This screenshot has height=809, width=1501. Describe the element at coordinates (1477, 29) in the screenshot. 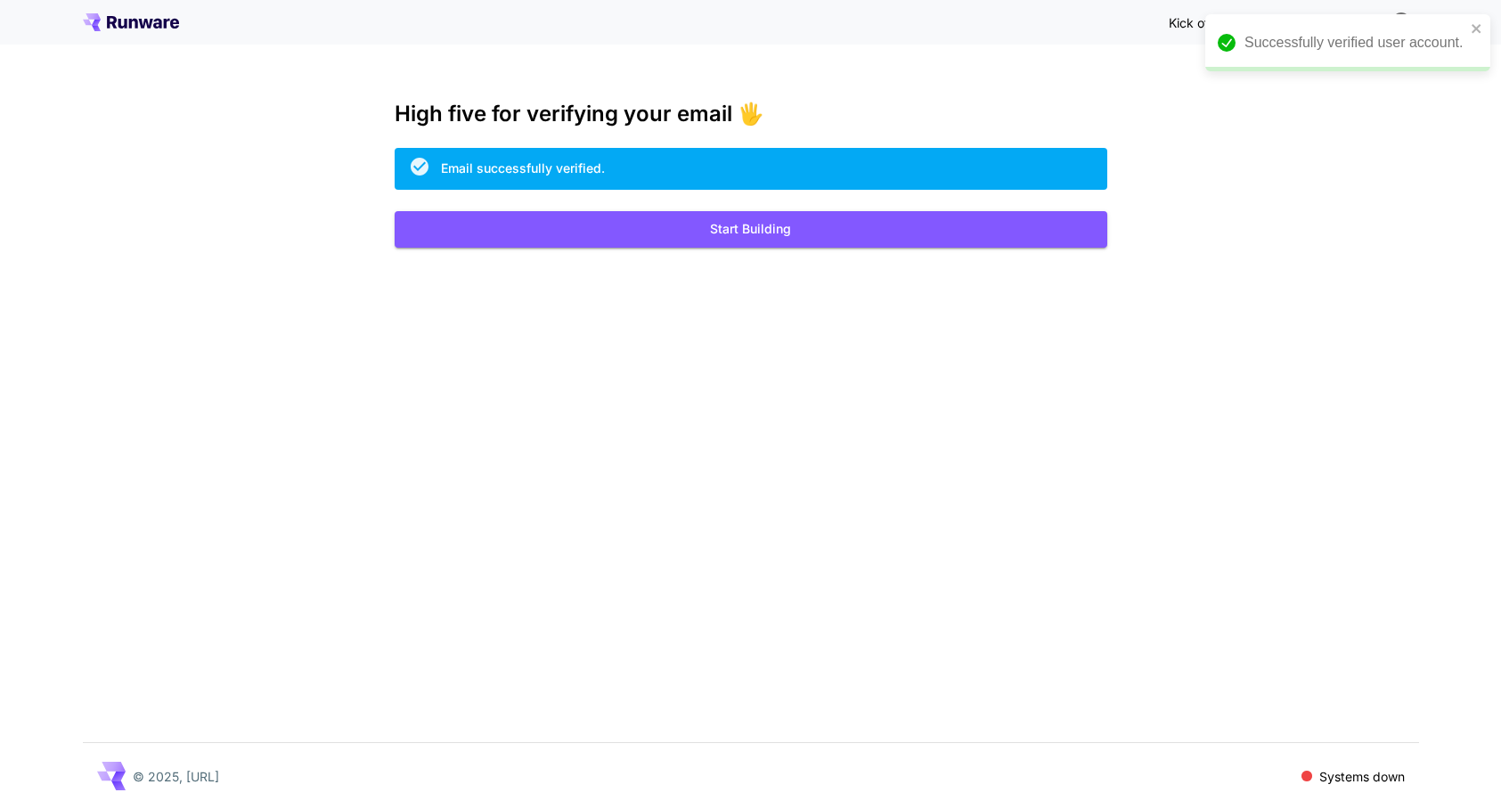

I see `button: close` at that location.